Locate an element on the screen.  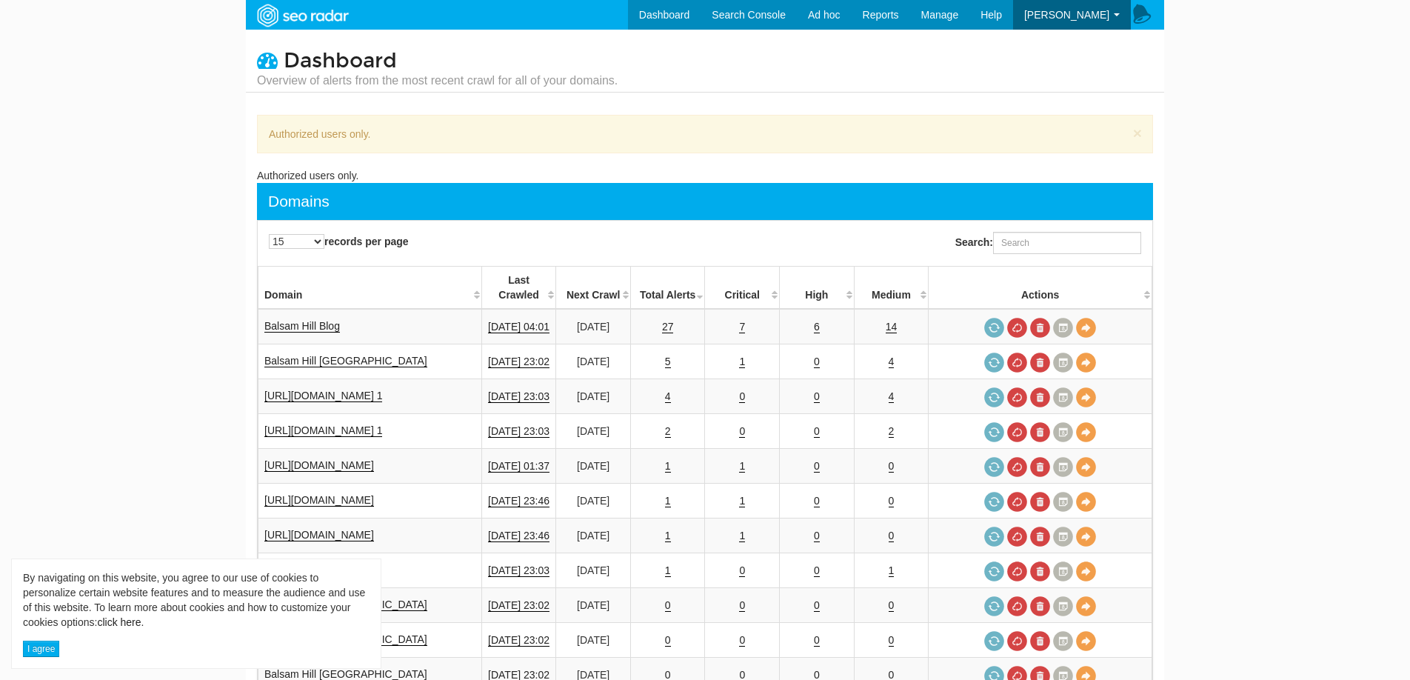
span: Dashboard is located at coordinates (340, 61).